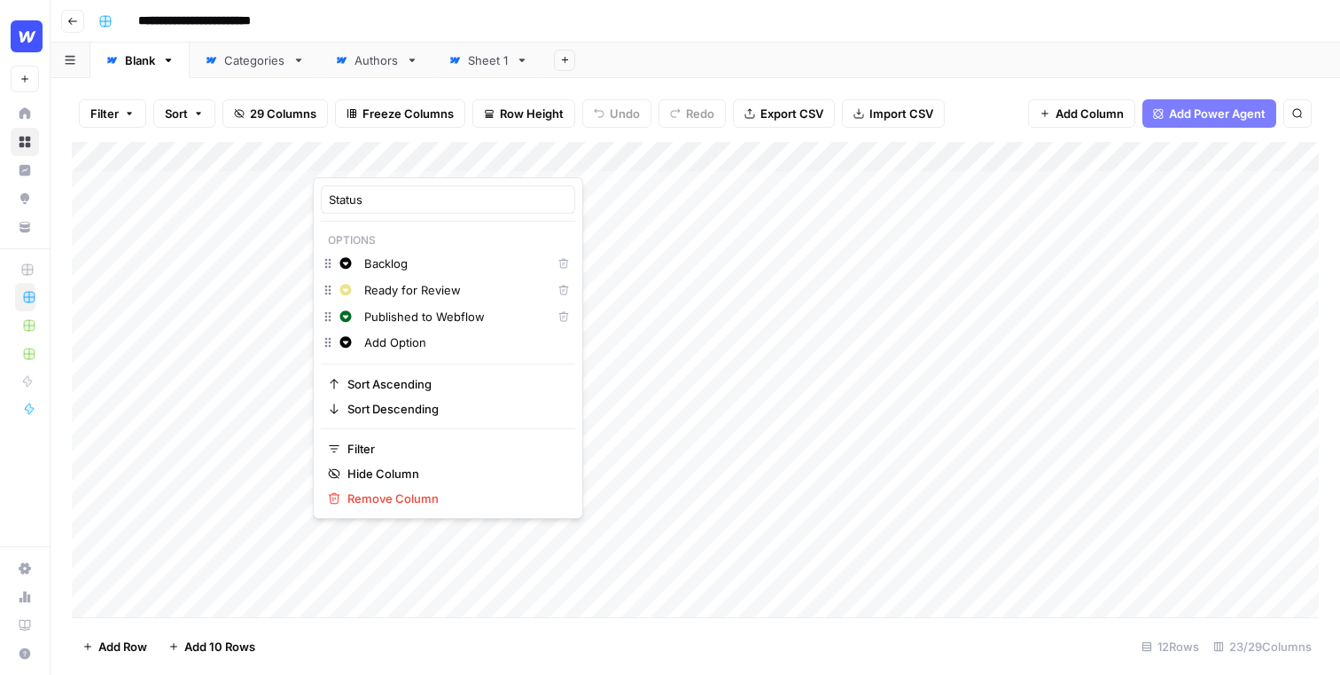  Describe the element at coordinates (408, 113) in the screenshot. I see `span: Freeze Columns` at that location.